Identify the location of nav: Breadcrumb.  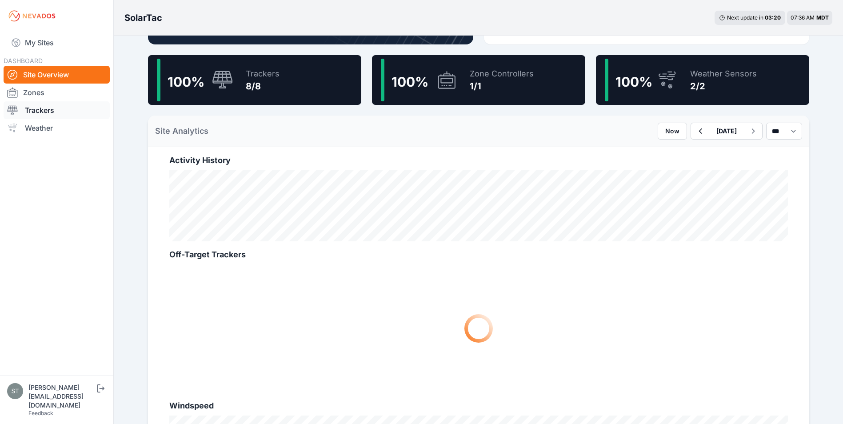
(143, 18).